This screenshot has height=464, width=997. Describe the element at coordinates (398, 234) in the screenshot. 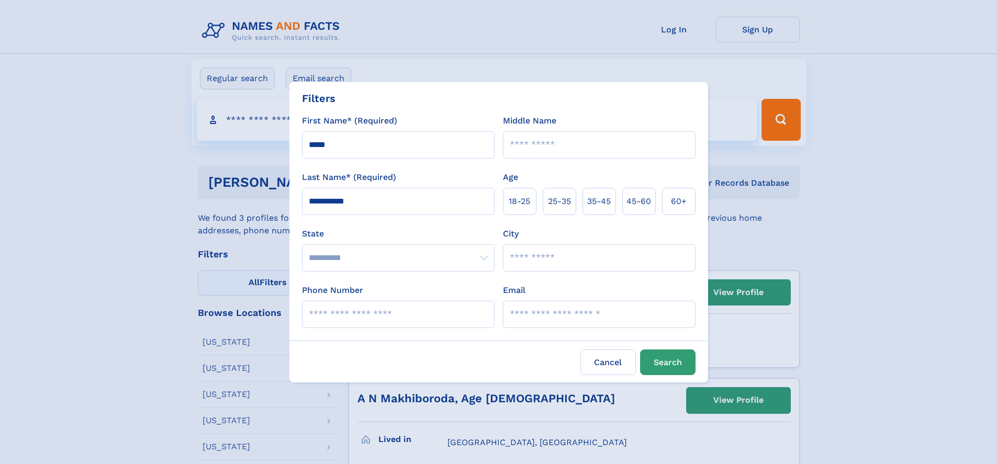

I see `label: State` at that location.